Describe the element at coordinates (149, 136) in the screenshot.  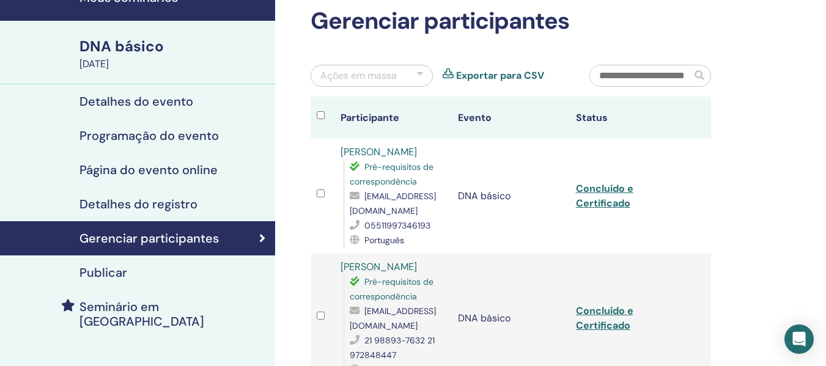
I see `font: Programação do evento` at that location.